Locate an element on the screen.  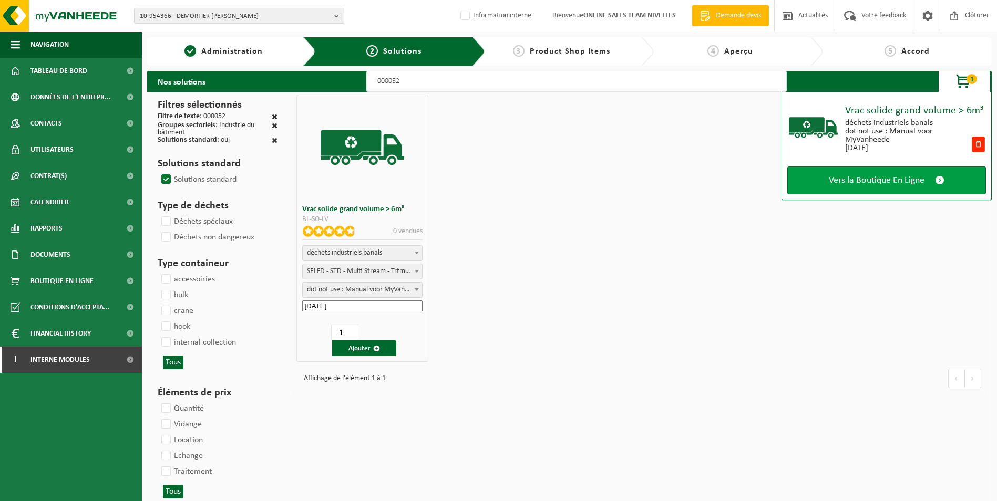
h3: Type containeur is located at coordinates (218, 264).